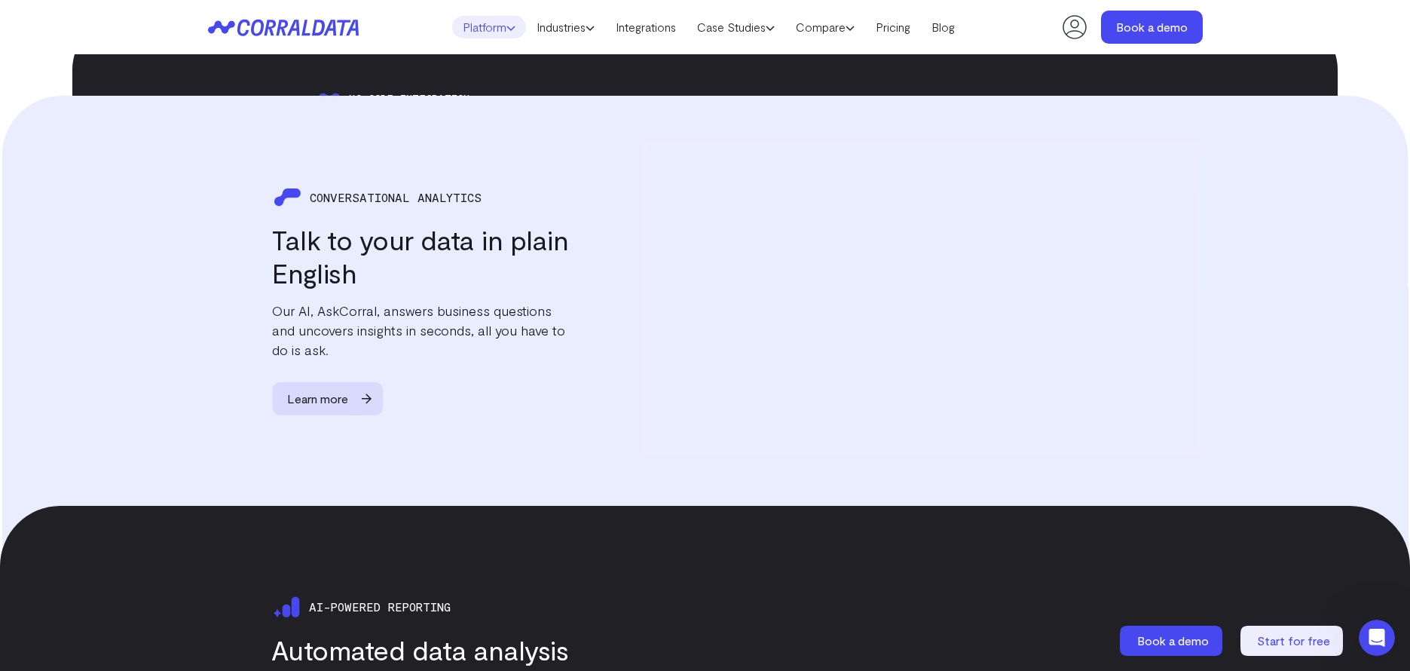 This screenshot has height=671, width=1410. I want to click on a: Blog, so click(943, 27).